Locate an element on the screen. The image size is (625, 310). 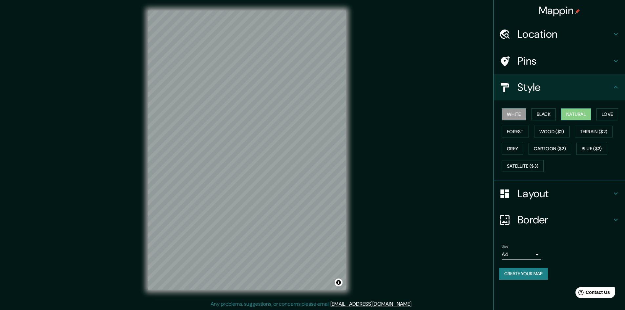
button: Natural is located at coordinates (576, 114).